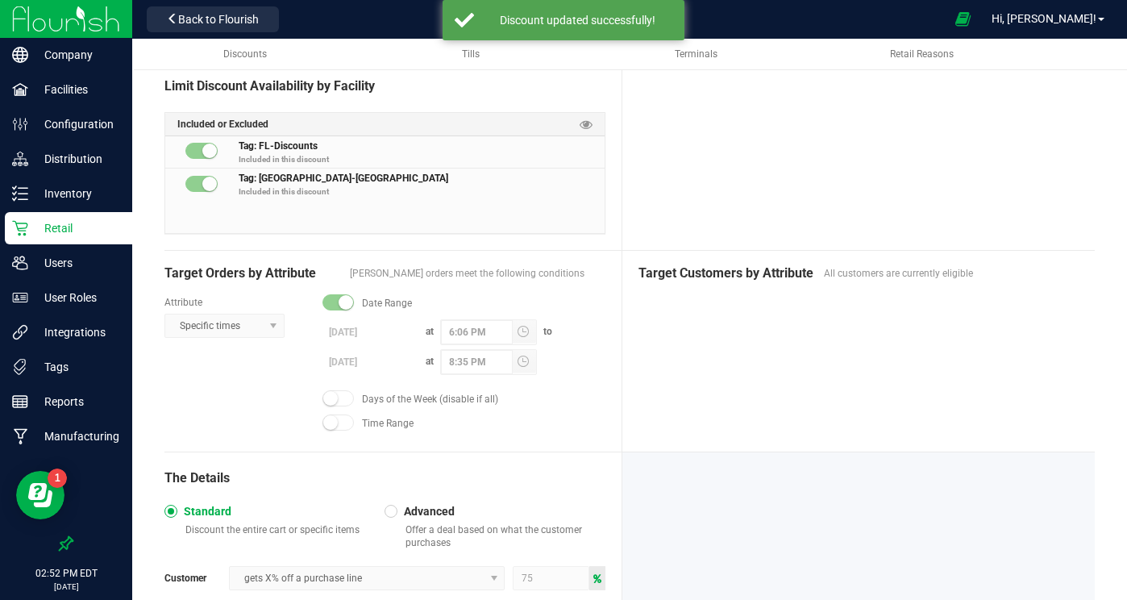  What do you see at coordinates (921, 54) in the screenshot?
I see `span: Retail Reasons` at bounding box center [921, 54].